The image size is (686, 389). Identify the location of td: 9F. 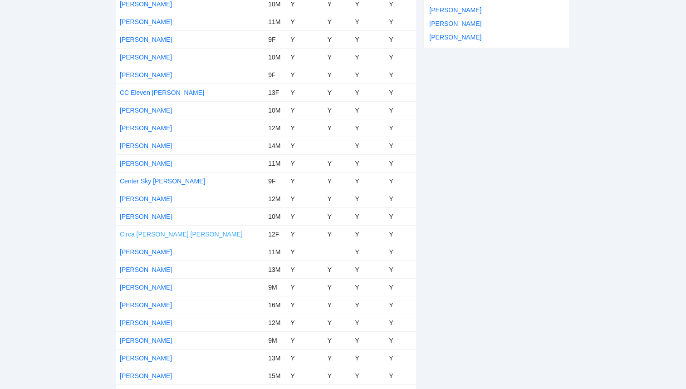
(276, 181).